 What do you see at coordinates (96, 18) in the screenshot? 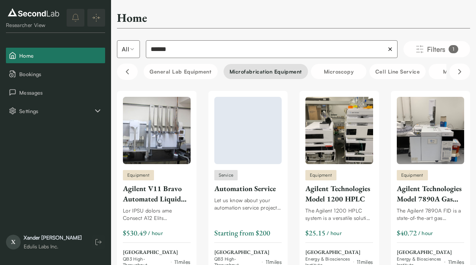
I see `button: Expand/Collapse sidebar` at bounding box center [96, 18].